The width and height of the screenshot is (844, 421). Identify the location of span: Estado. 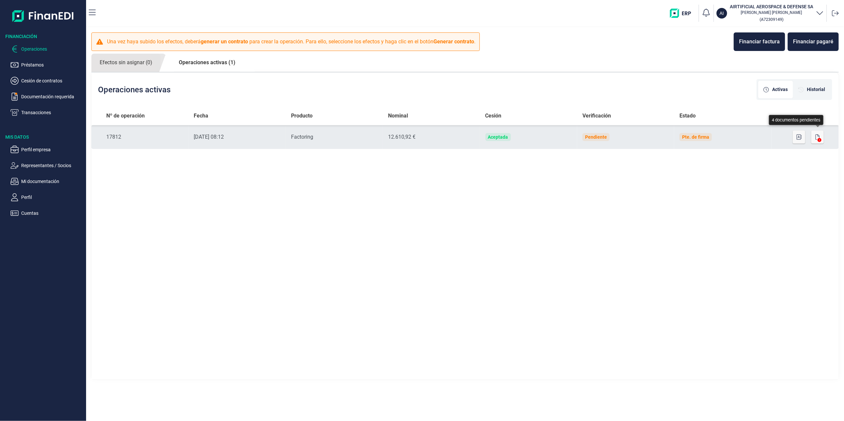
(687, 116).